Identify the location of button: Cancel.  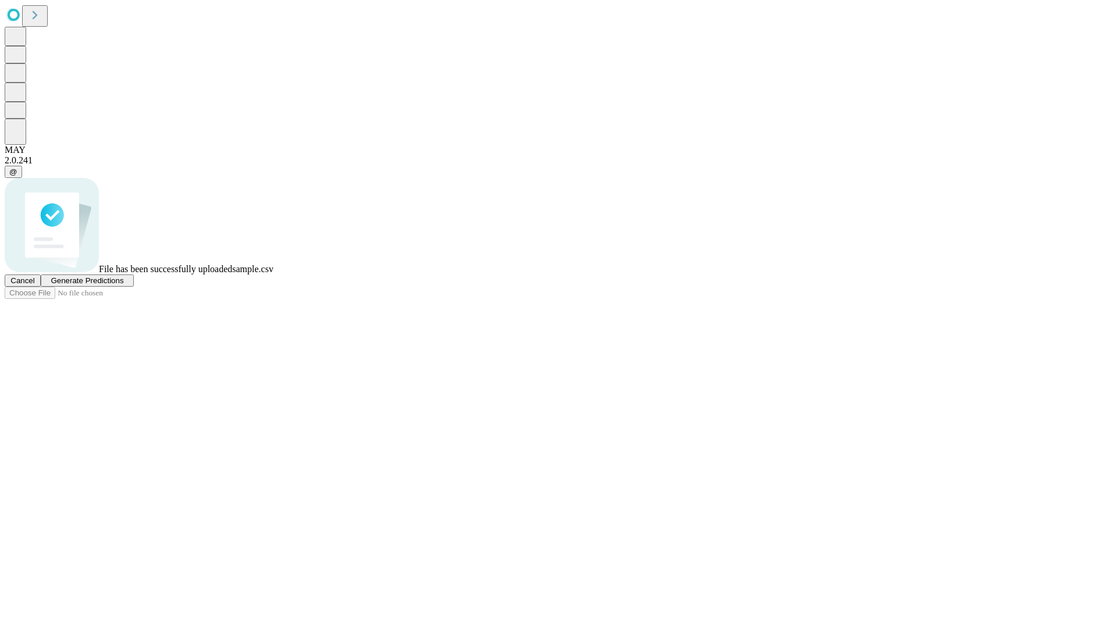
(23, 280).